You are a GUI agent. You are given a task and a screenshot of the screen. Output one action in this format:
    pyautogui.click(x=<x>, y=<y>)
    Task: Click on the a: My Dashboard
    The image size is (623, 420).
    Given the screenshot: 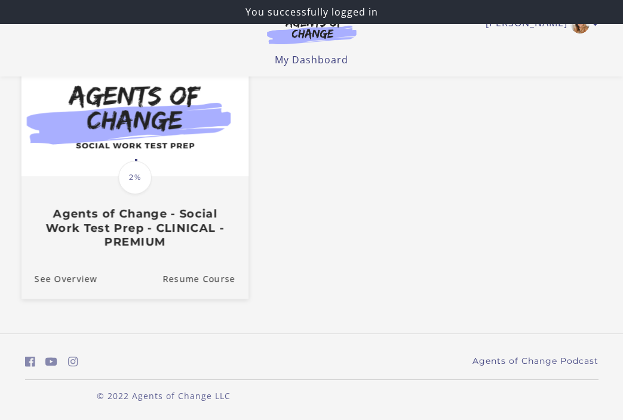 What is the action you would take?
    pyautogui.click(x=311, y=60)
    